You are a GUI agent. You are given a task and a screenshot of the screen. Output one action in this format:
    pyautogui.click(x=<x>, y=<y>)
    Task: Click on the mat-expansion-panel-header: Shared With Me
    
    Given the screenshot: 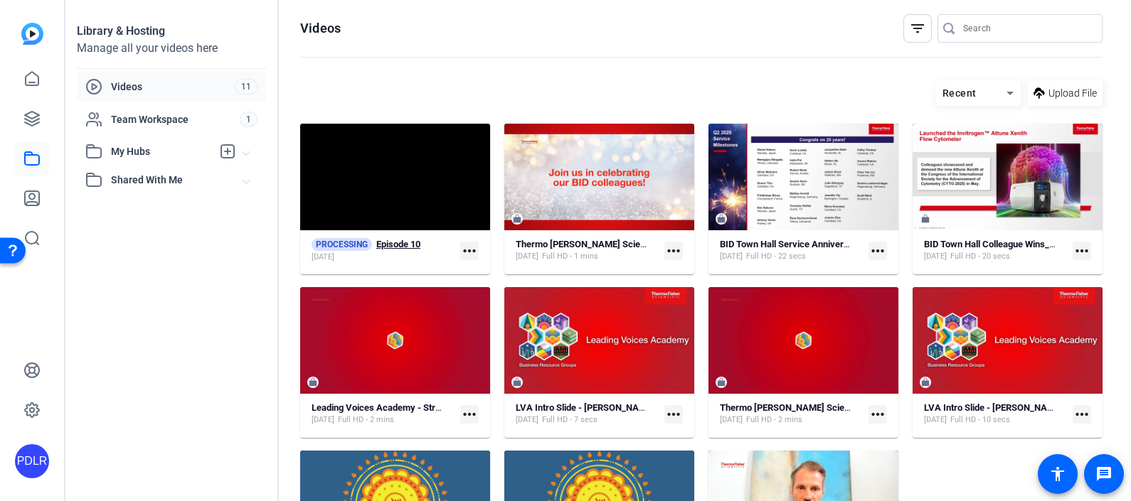 What is the action you would take?
    pyautogui.click(x=171, y=180)
    